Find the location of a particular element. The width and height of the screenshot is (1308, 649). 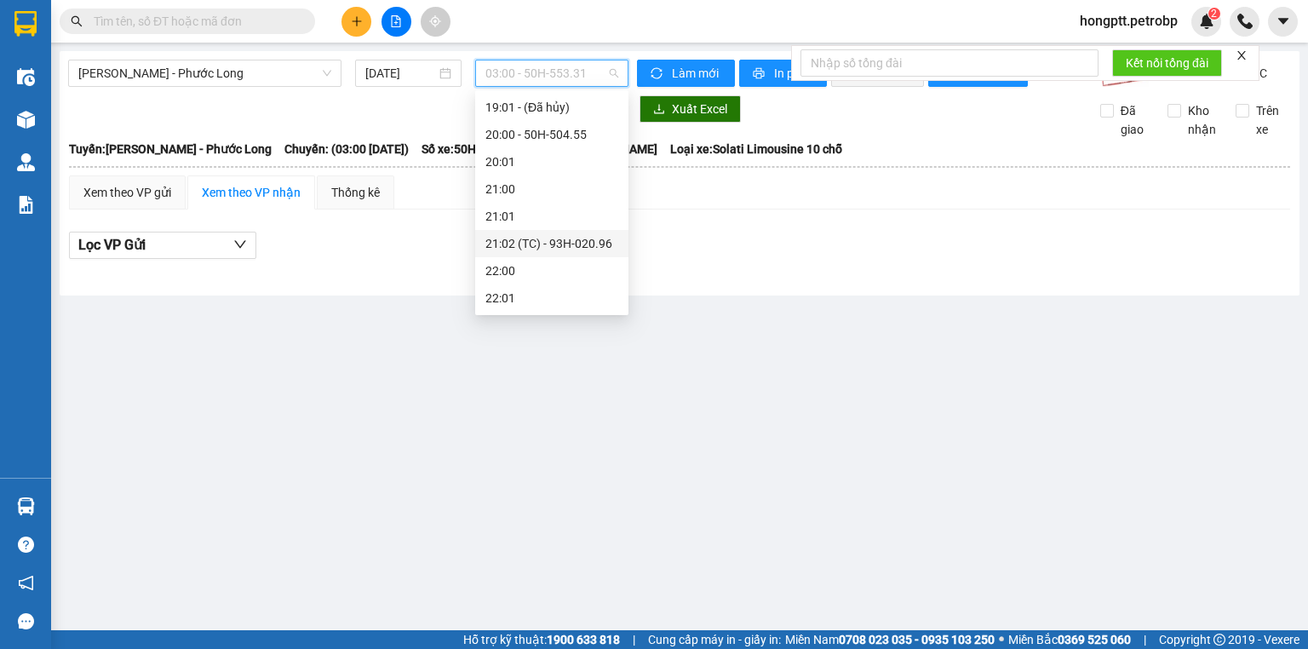

span: close is located at coordinates (1242, 55).